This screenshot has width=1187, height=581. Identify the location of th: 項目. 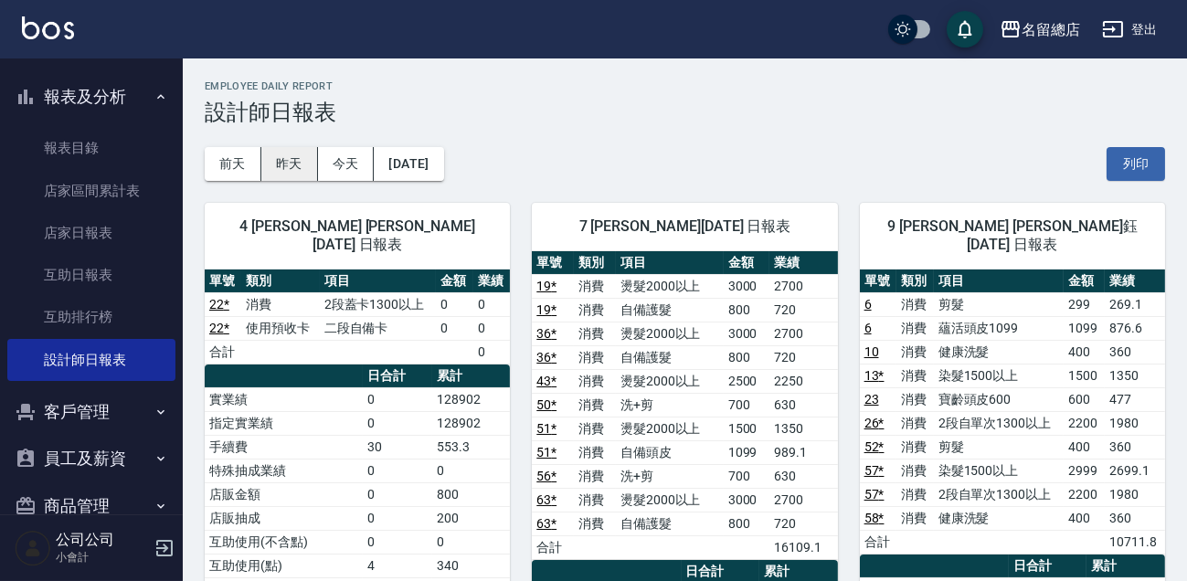
(998, 281).